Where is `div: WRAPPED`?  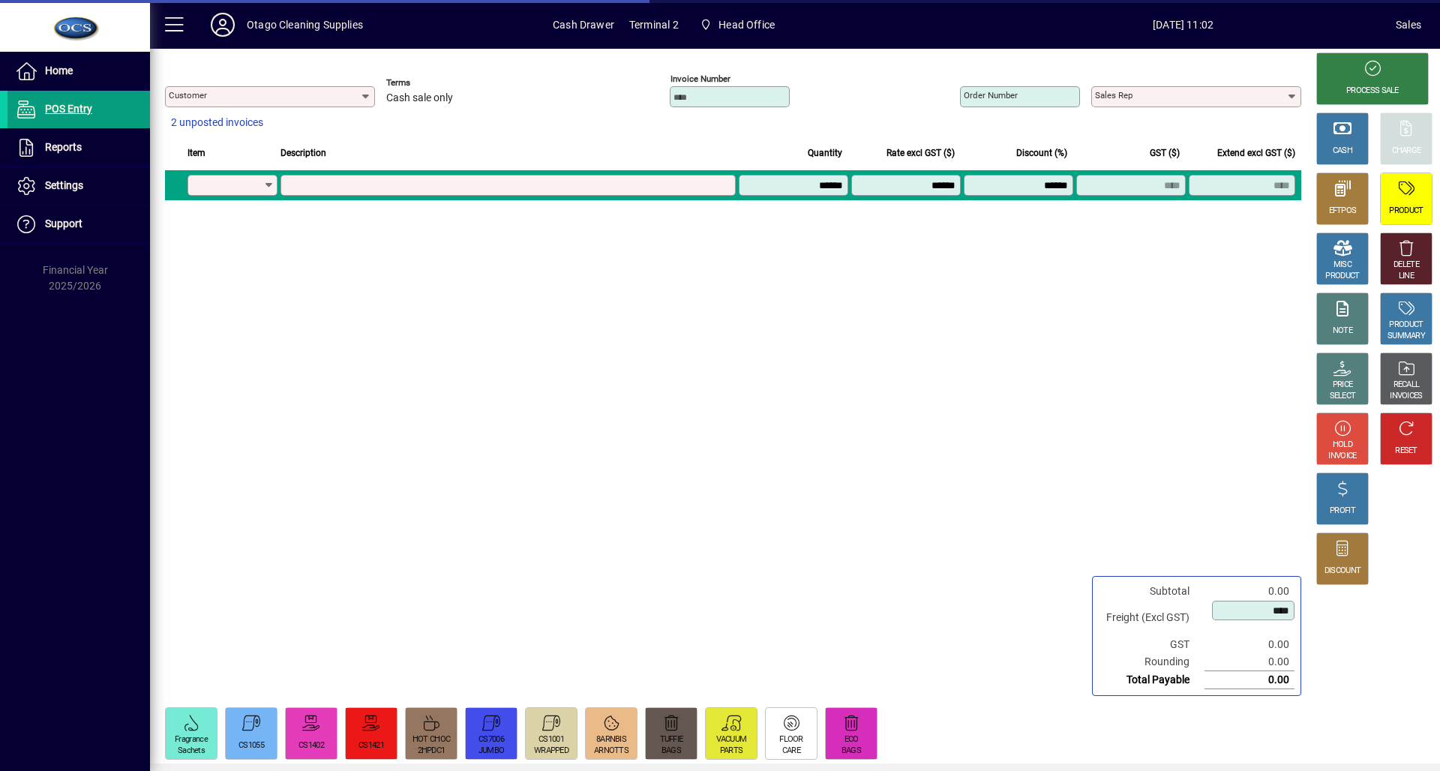 div: WRAPPED is located at coordinates (551, 751).